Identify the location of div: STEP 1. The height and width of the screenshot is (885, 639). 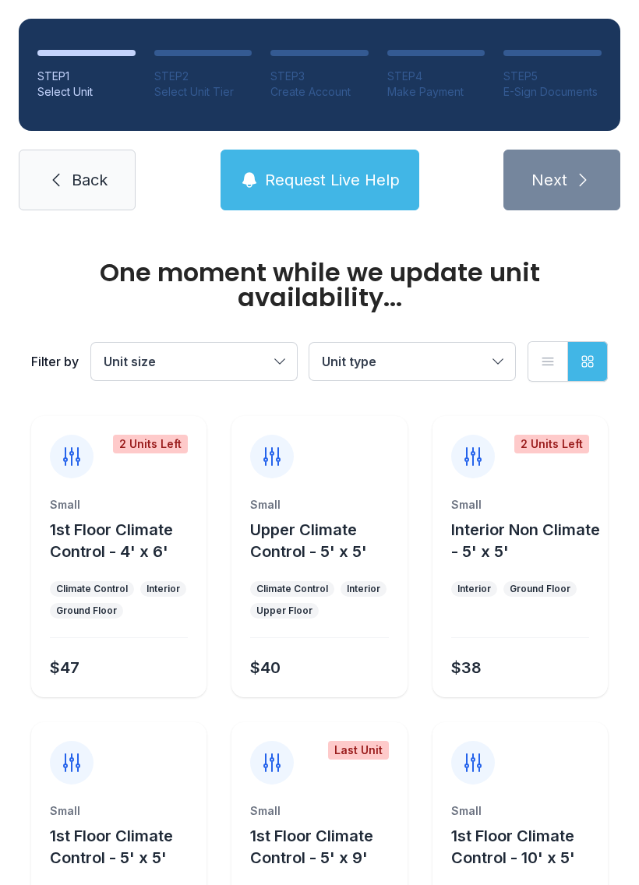
(86, 76).